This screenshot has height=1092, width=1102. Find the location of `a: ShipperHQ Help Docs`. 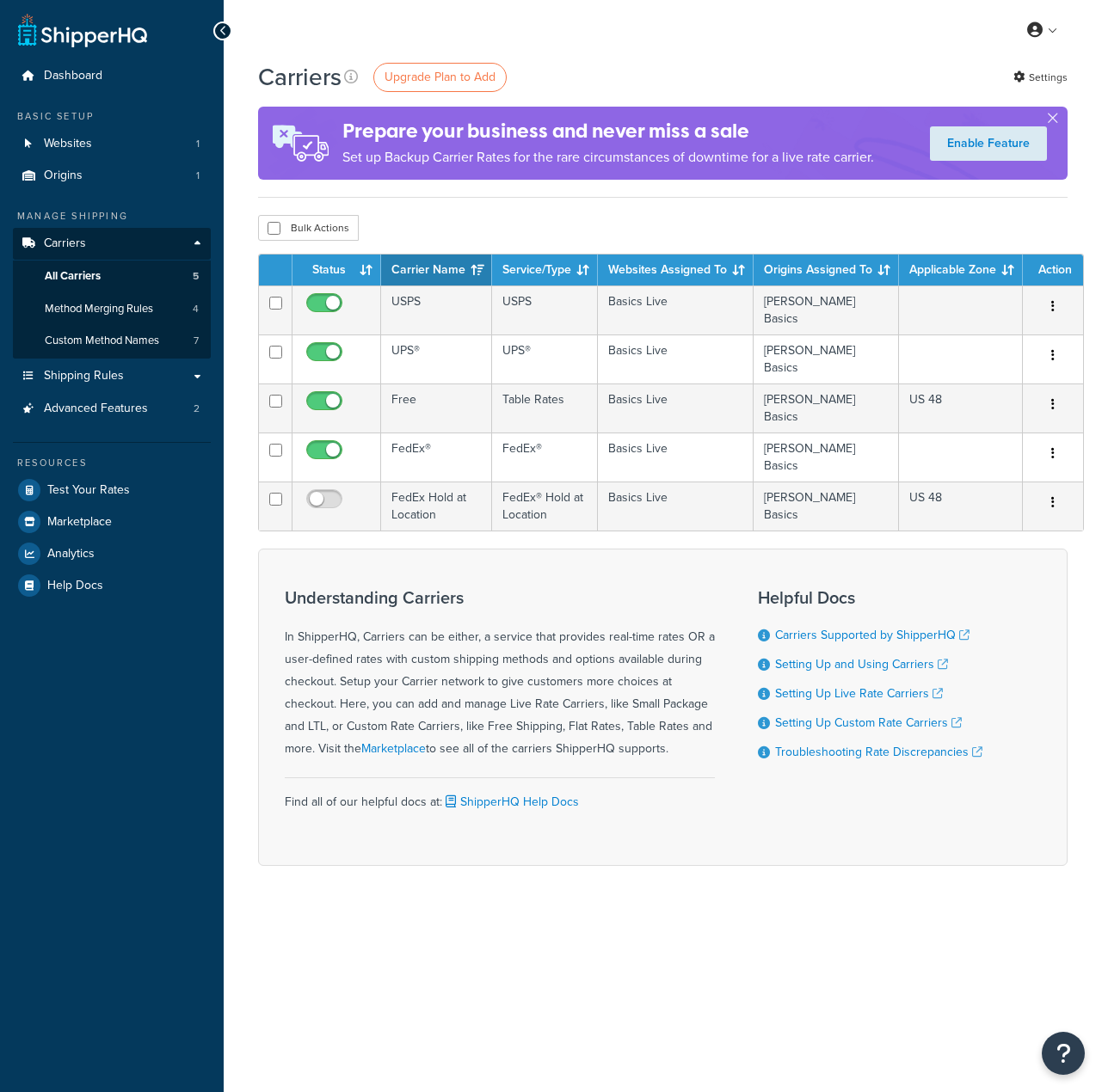

a: ShipperHQ Help Docs is located at coordinates (510, 801).